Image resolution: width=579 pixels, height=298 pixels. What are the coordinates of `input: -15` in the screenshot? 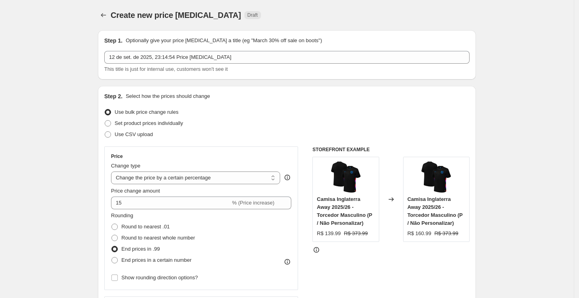 It's located at (171, 203).